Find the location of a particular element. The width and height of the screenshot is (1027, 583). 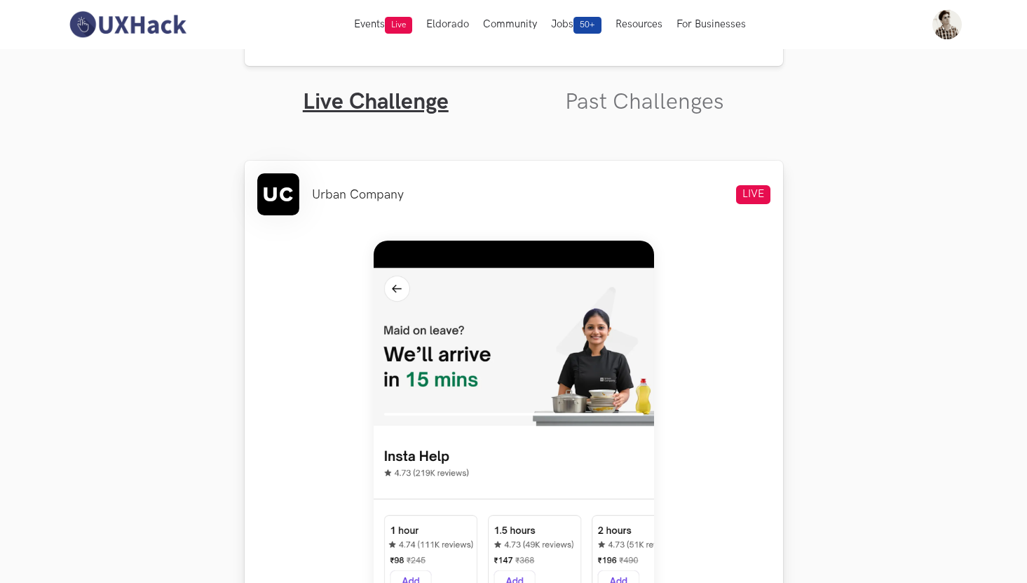

ul: Tabs Interface is located at coordinates (514, 90).